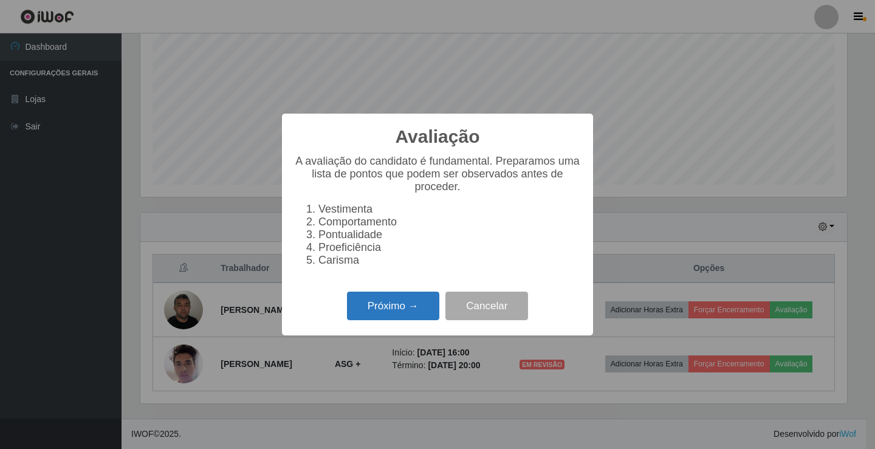 This screenshot has width=875, height=449. Describe the element at coordinates (438, 174) in the screenshot. I see `p: A avaliação do candidato é fundamental. Preparamos uma lista de pontos que podem ser observados a...` at that location.